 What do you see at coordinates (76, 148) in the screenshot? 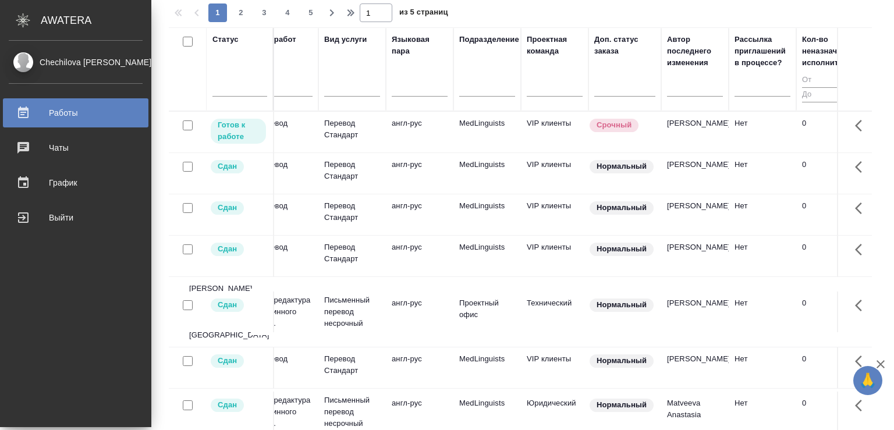
I see `a: Чаты` at bounding box center [76, 148].